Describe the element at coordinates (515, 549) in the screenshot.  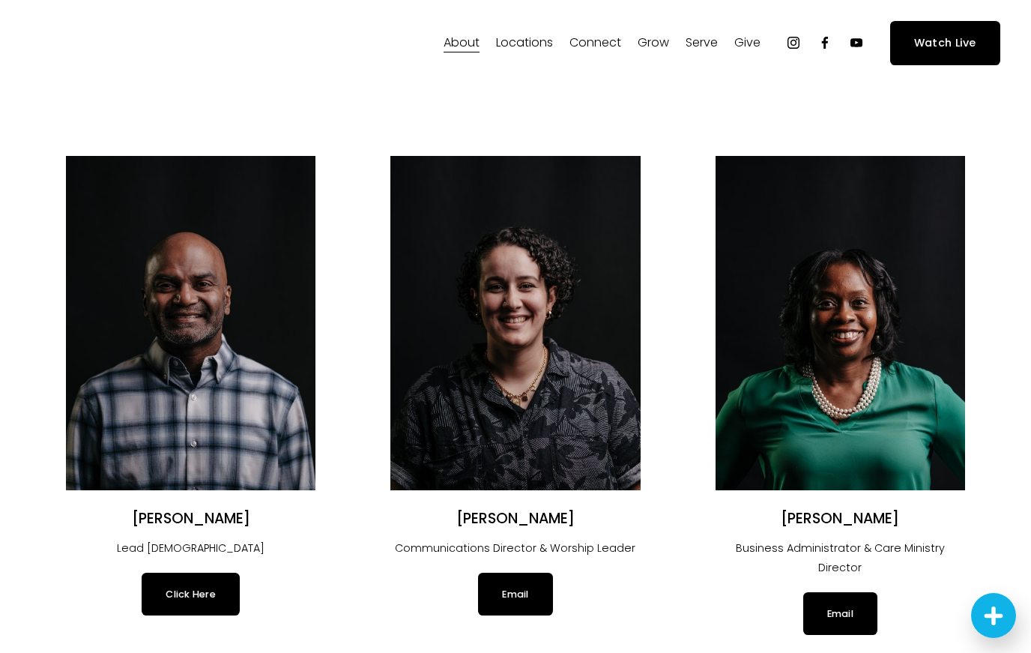
I see `p: Communications Director & Worship Leader` at that location.